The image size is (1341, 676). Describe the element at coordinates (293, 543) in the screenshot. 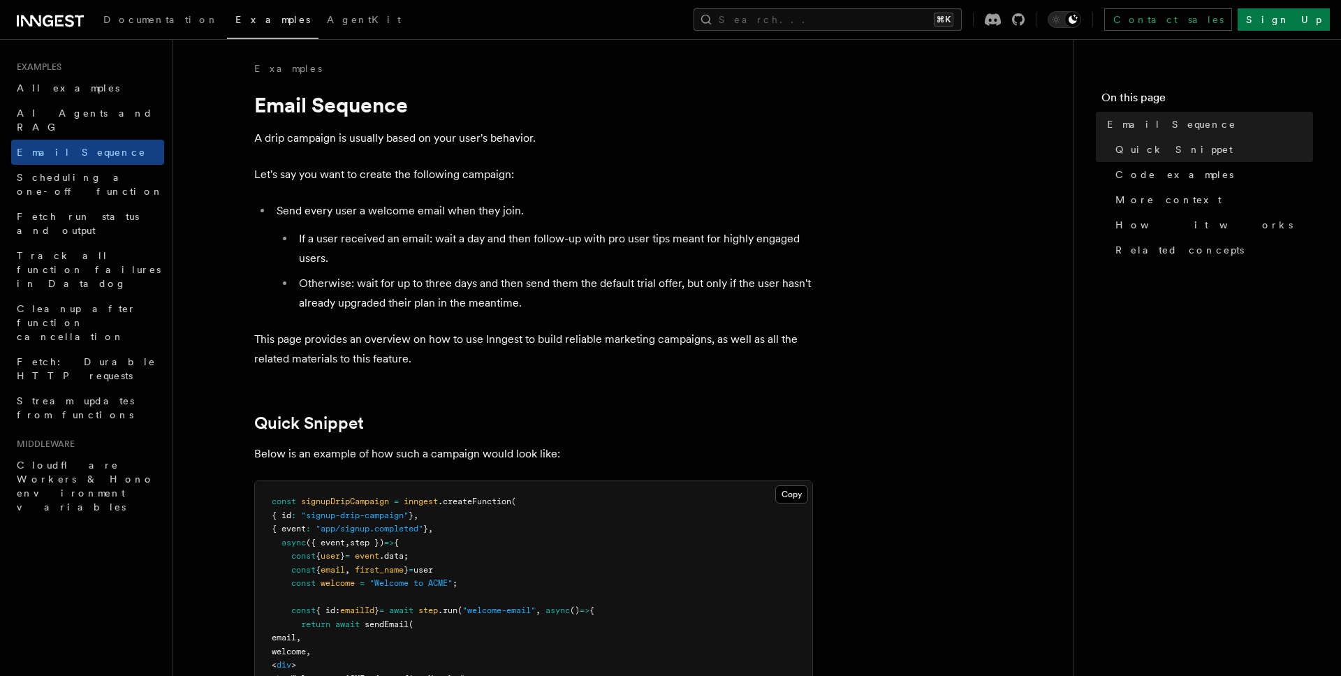

I see `span: async` at that location.